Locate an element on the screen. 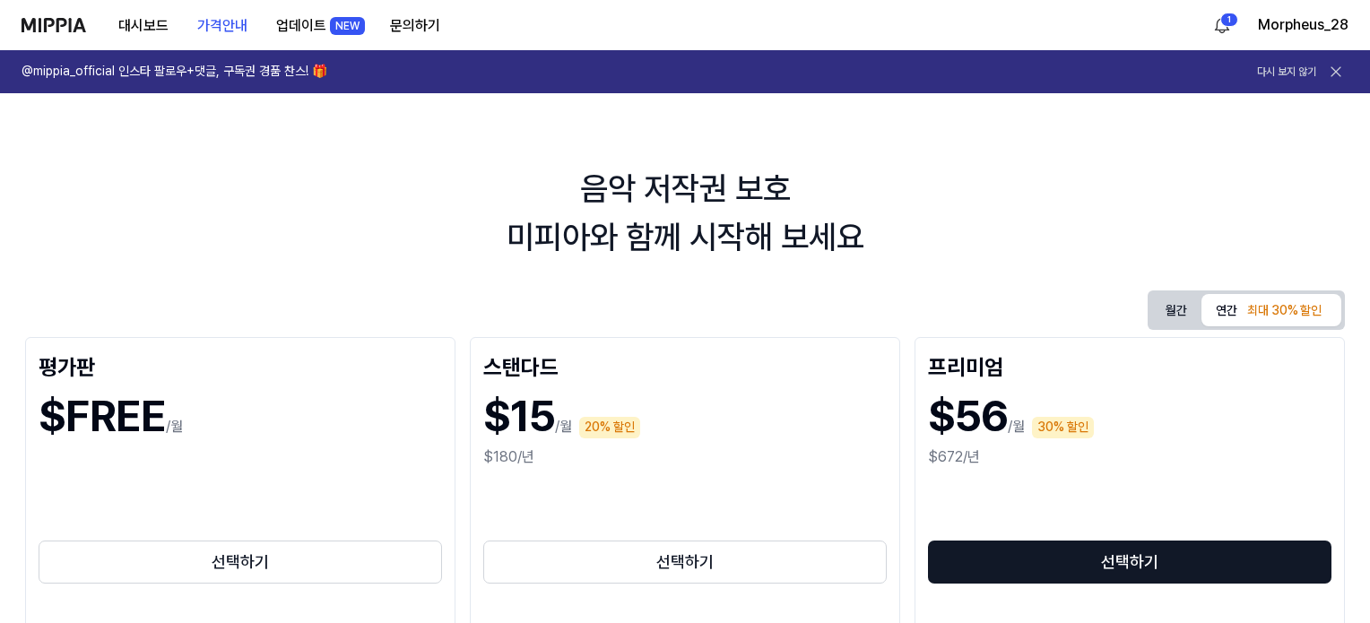 Image resolution: width=1370 pixels, height=623 pixels. button: 다시 보지 않기 is located at coordinates (1286, 72).